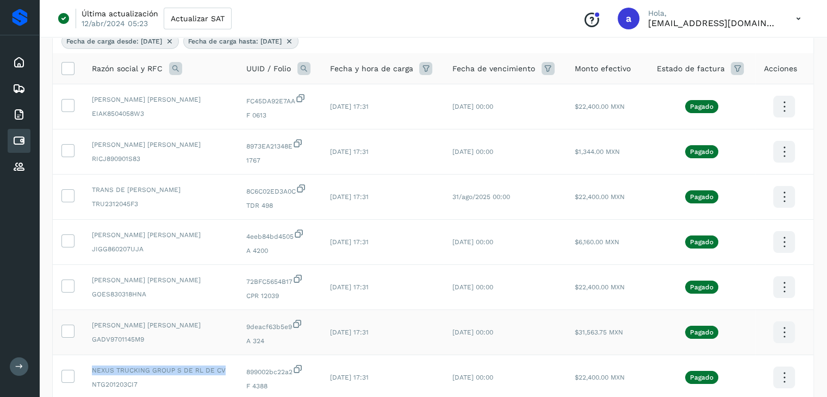  What do you see at coordinates (279, 325) in the screenshot?
I see `span: 9deacf63b5e9` at bounding box center [279, 325].